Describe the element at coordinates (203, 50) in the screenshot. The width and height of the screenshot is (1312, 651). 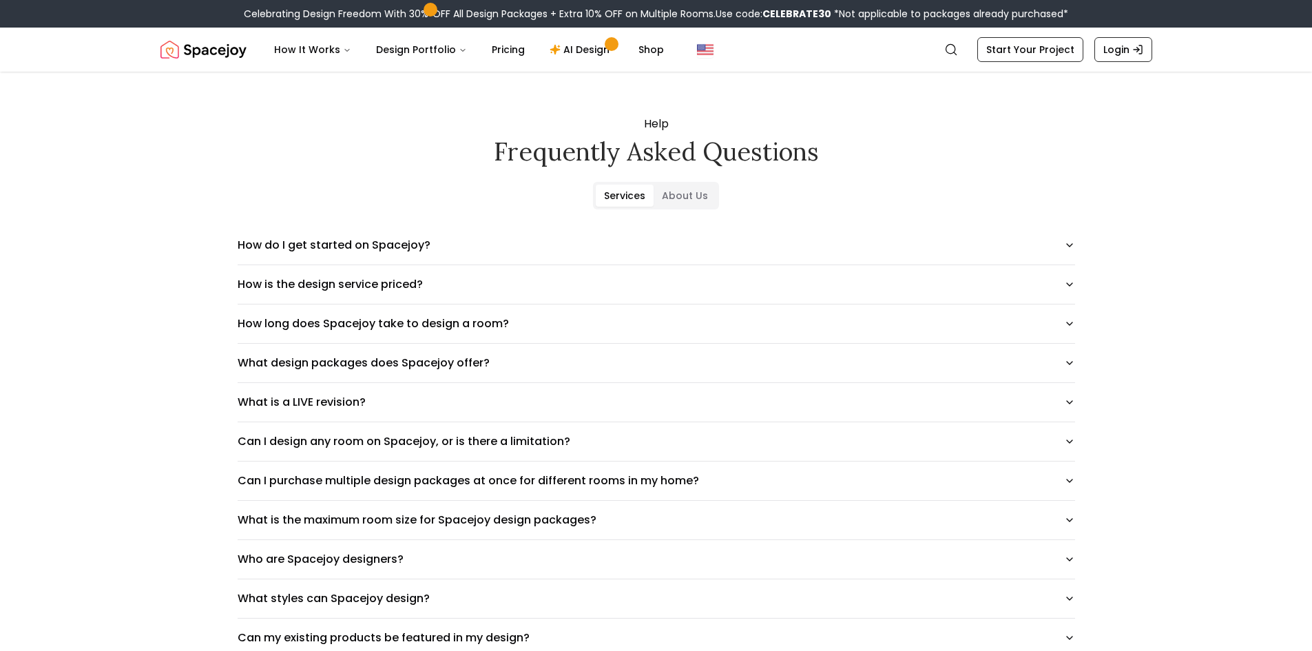
I see `img: Spacejoy Logo` at that location.